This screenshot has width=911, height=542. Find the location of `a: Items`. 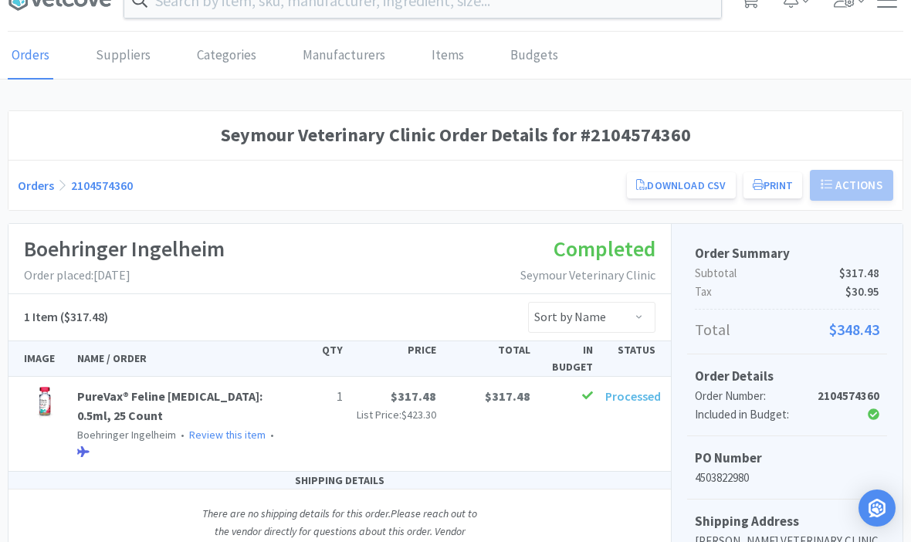

a: Items is located at coordinates (448, 56).